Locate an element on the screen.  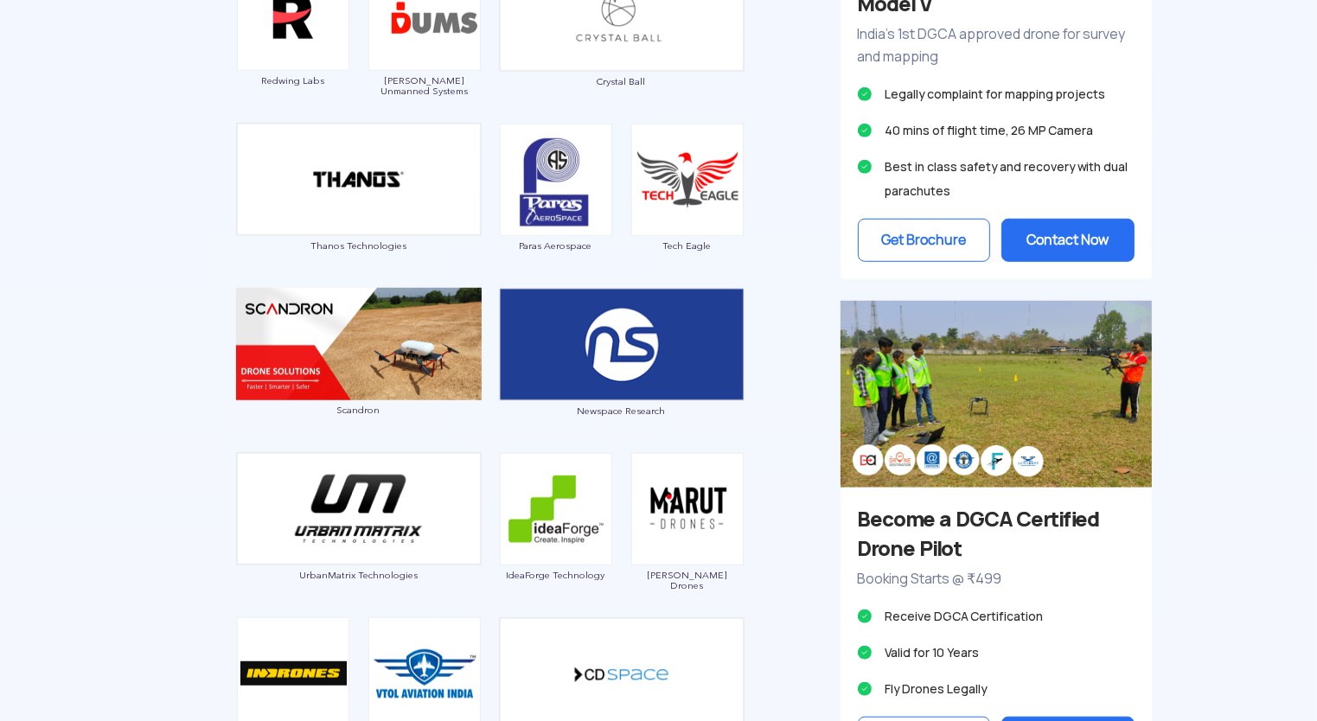
a: Crystal Ball is located at coordinates (622, 46).